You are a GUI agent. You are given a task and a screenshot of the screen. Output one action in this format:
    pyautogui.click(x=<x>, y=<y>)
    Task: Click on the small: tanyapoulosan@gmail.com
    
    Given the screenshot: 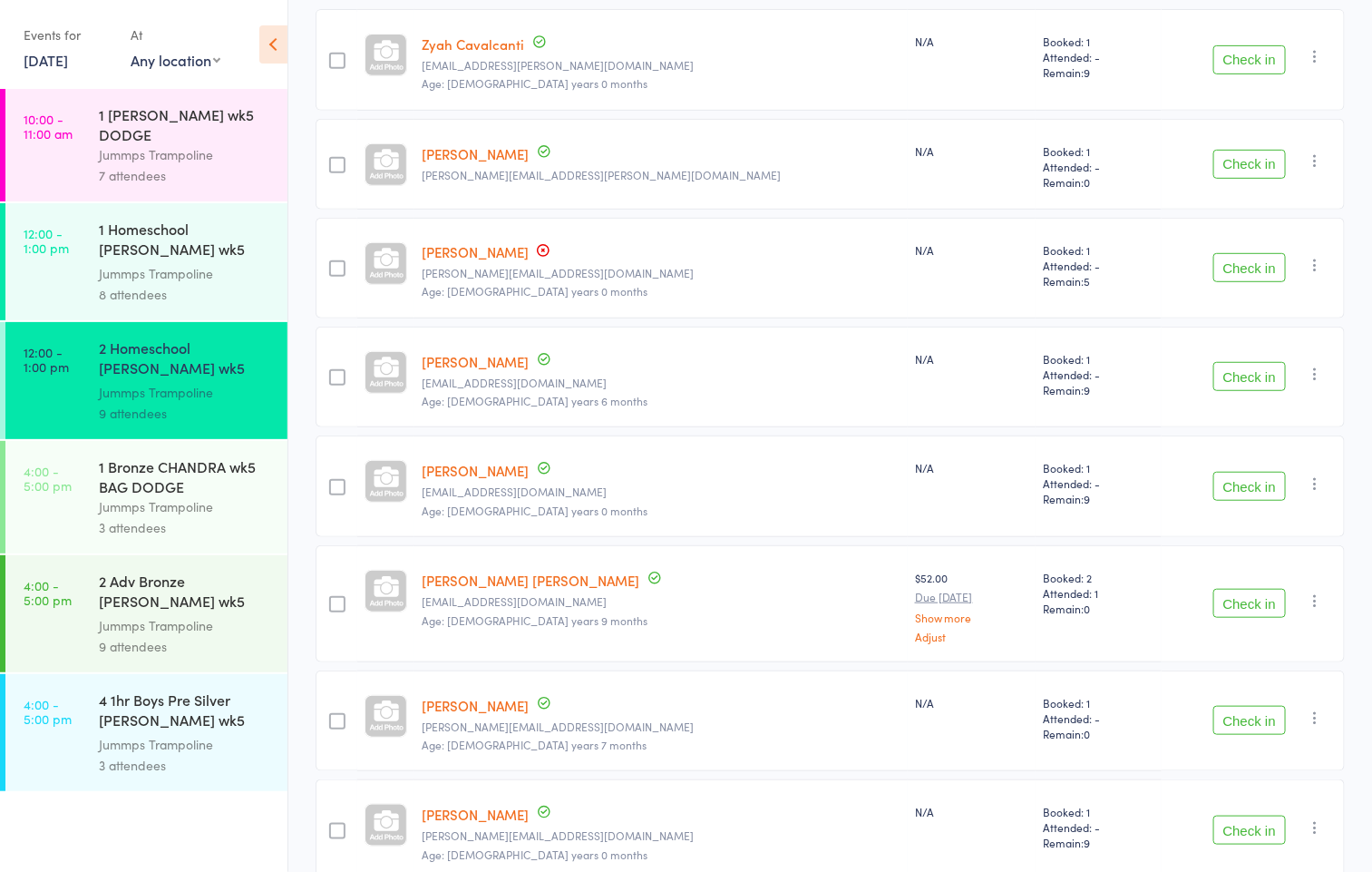 What is the action you would take?
    pyautogui.click(x=661, y=602)
    